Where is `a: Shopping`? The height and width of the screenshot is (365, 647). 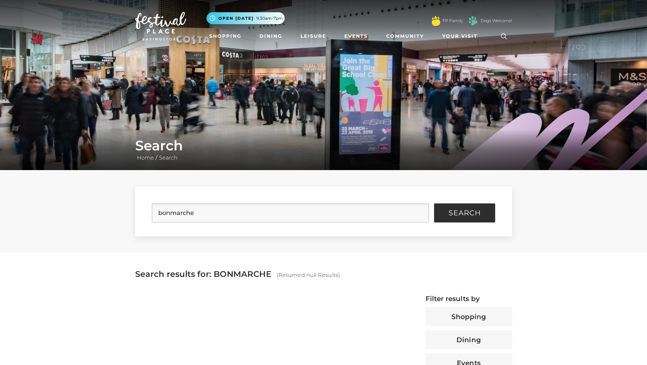
a: Shopping is located at coordinates (225, 36).